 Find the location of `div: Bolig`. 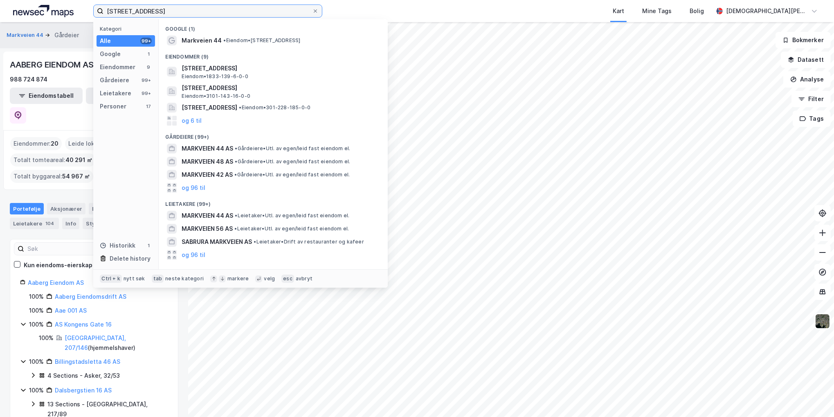

div: Bolig is located at coordinates (697, 11).